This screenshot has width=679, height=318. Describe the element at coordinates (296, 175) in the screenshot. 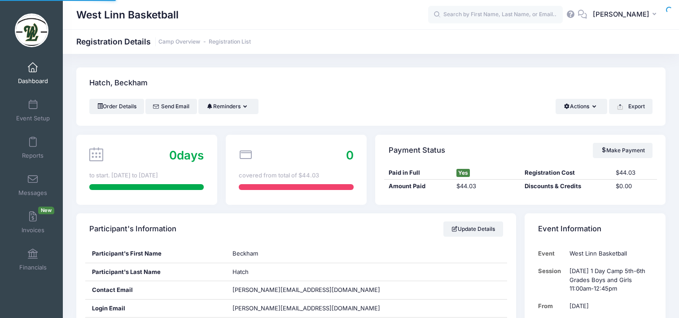

I see `div: covered from total of $44.03` at that location.